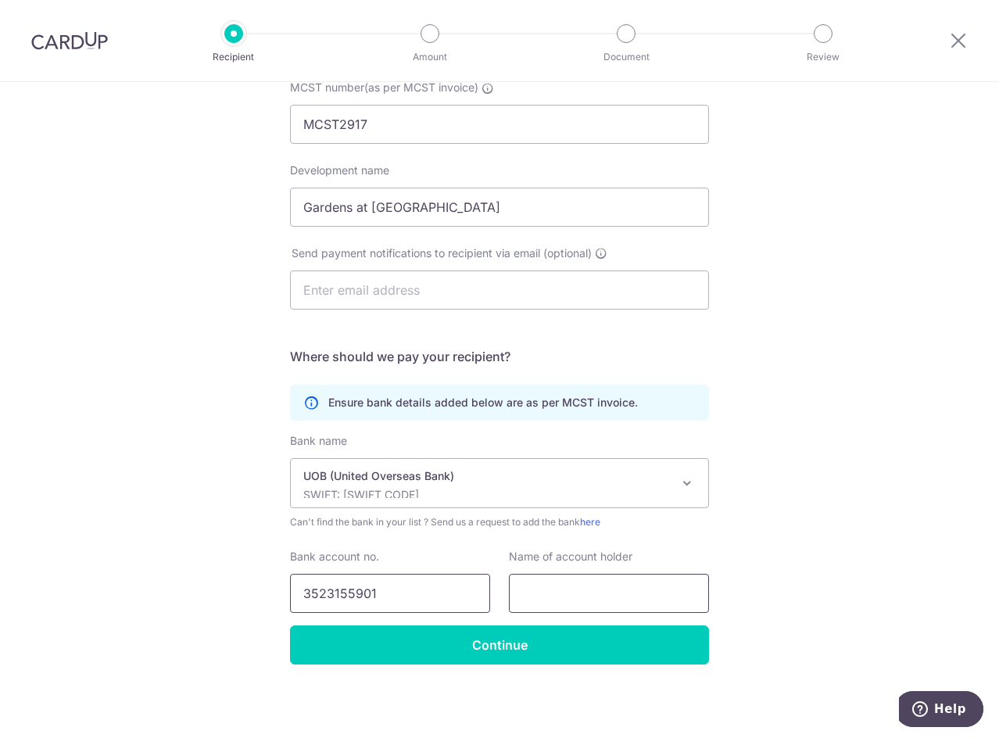 The image size is (999, 738). I want to click on p: Recipient, so click(234, 57).